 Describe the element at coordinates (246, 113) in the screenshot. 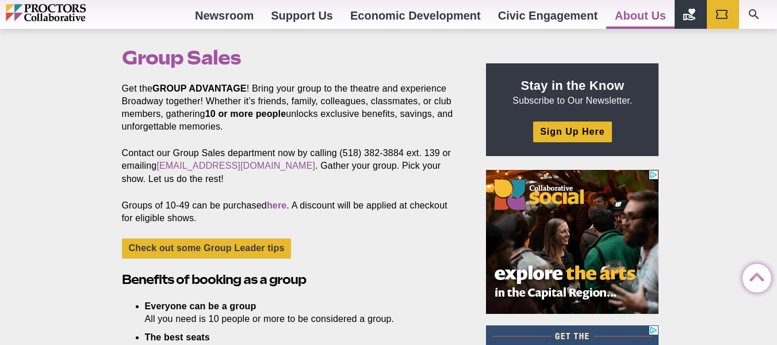

I see `strong: 10 or more people` at that location.